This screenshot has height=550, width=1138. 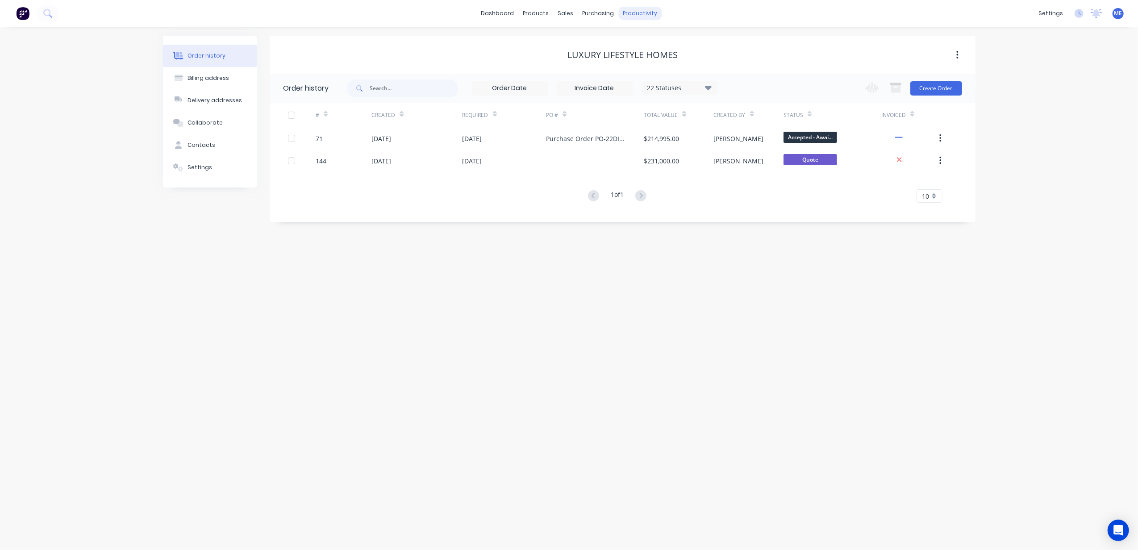 What do you see at coordinates (617, 196) in the screenshot?
I see `div: 1 of 1` at bounding box center [617, 196].